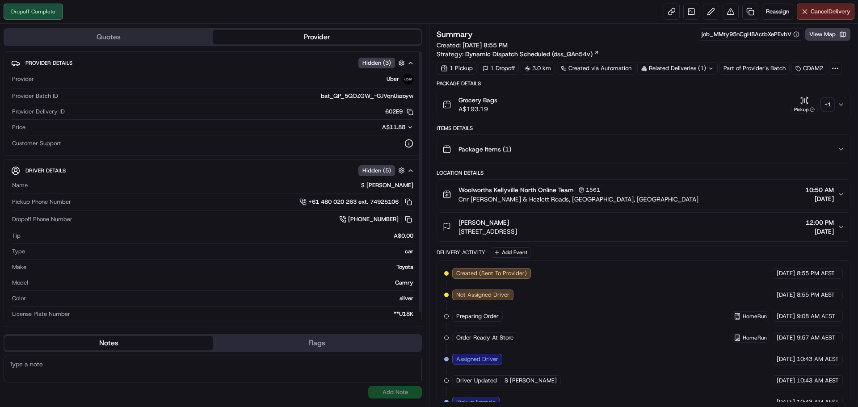  What do you see at coordinates (72, 98) in the screenshot?
I see `div: We're available if you need us!` at bounding box center [72, 98].